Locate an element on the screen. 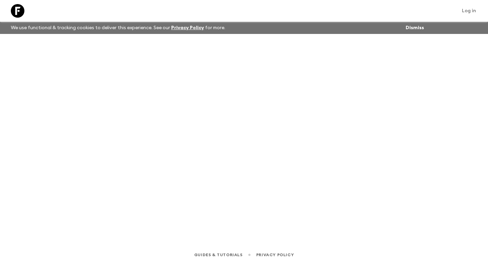  p: We use functional & tracking cookies to deliver this experience. See our for more. is located at coordinates (118, 28).